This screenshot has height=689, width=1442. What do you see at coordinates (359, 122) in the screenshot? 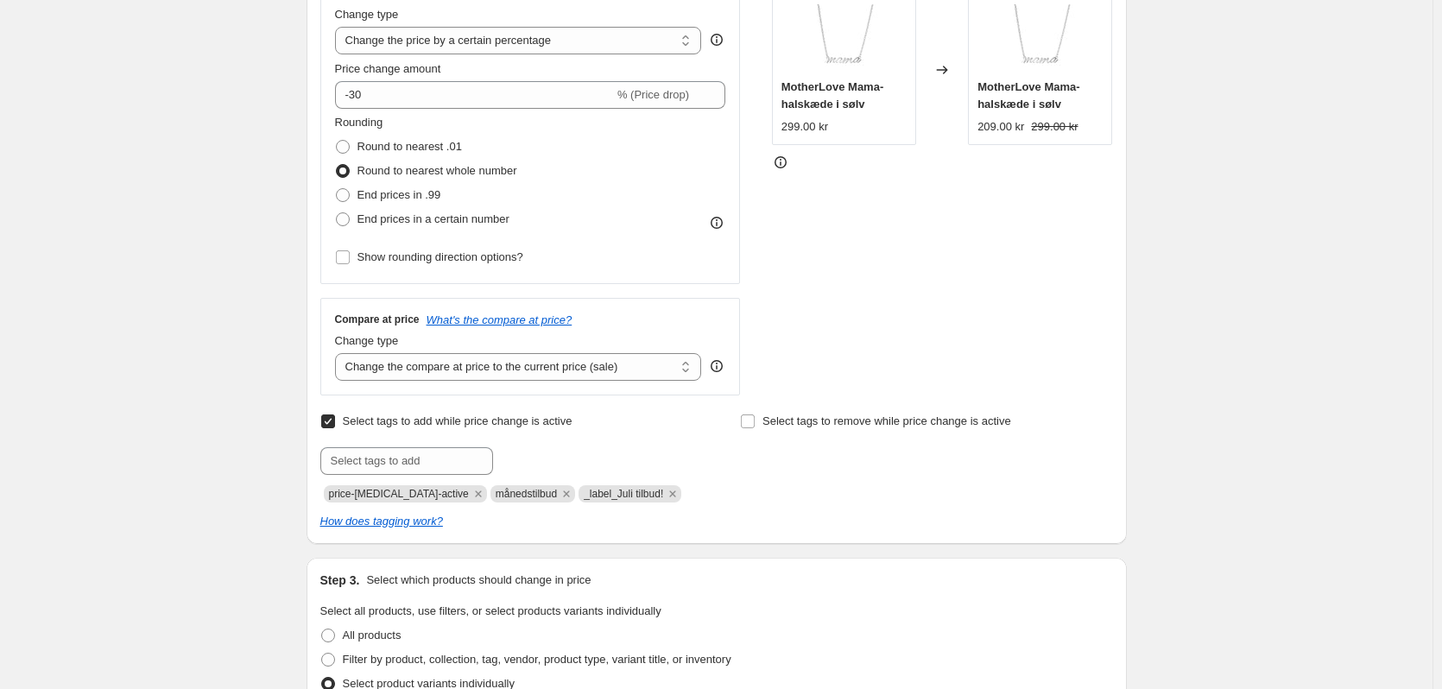
I see `span: Rounding` at bounding box center [359, 122].